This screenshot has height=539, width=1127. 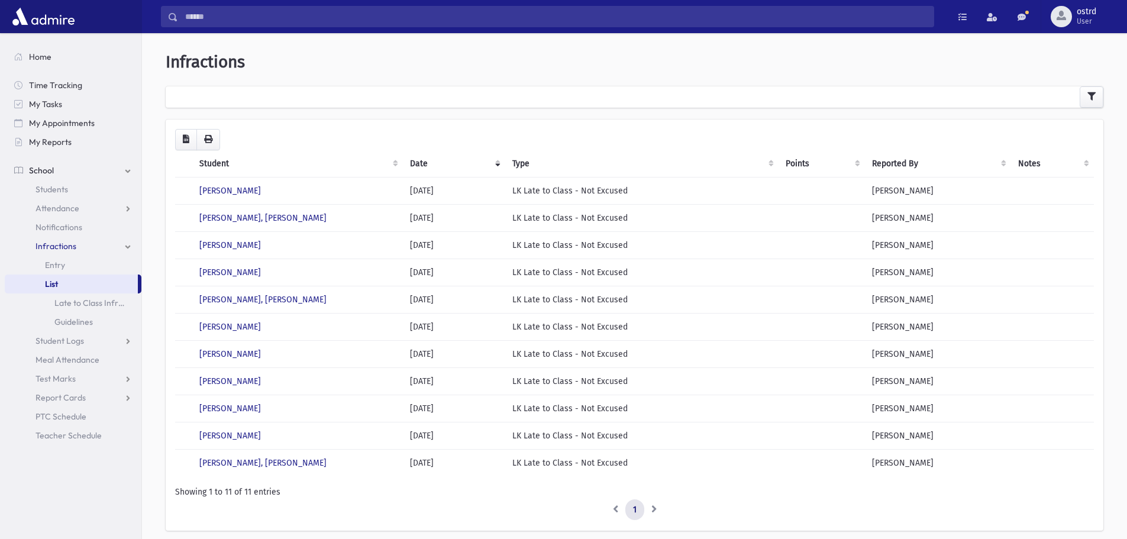 What do you see at coordinates (73, 398) in the screenshot?
I see `a: Report Cards` at bounding box center [73, 398].